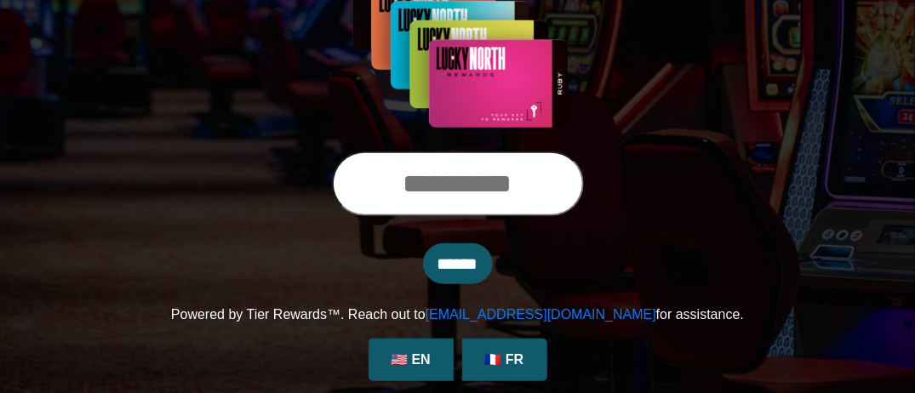  Describe the element at coordinates (458, 360) in the screenshot. I see `div: Language Selection` at that location.